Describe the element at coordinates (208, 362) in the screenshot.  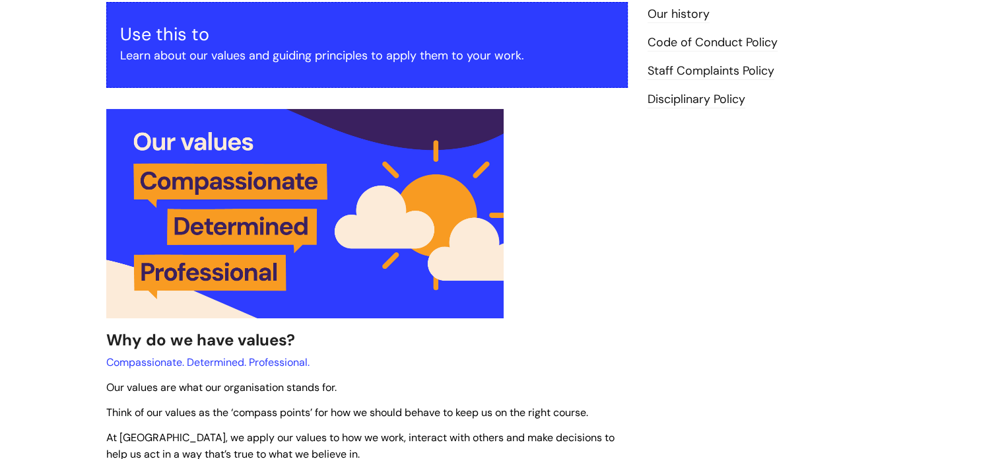
I see `span: Compassionate. Determined. Professional.` at that location.